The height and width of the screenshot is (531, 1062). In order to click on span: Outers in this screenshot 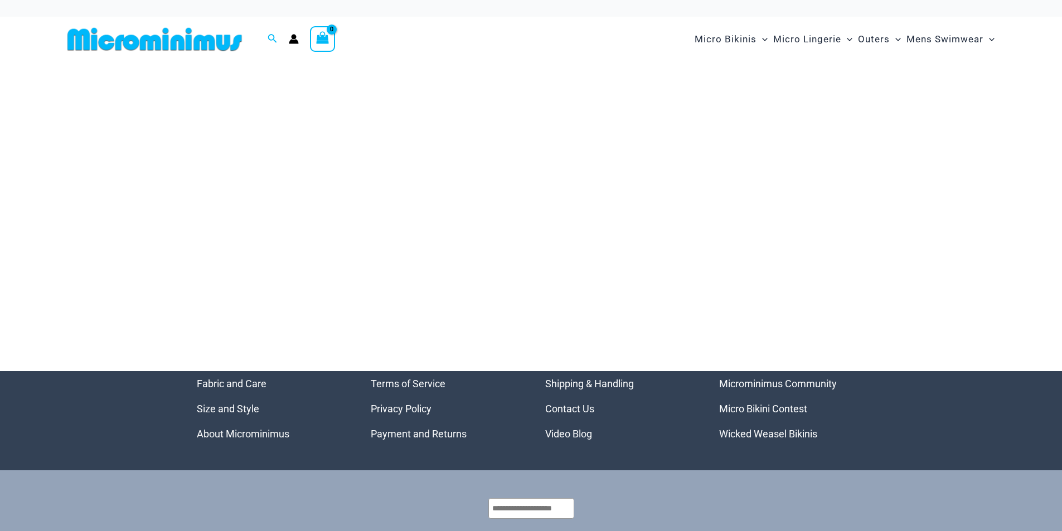, I will do `click(874, 39)`.